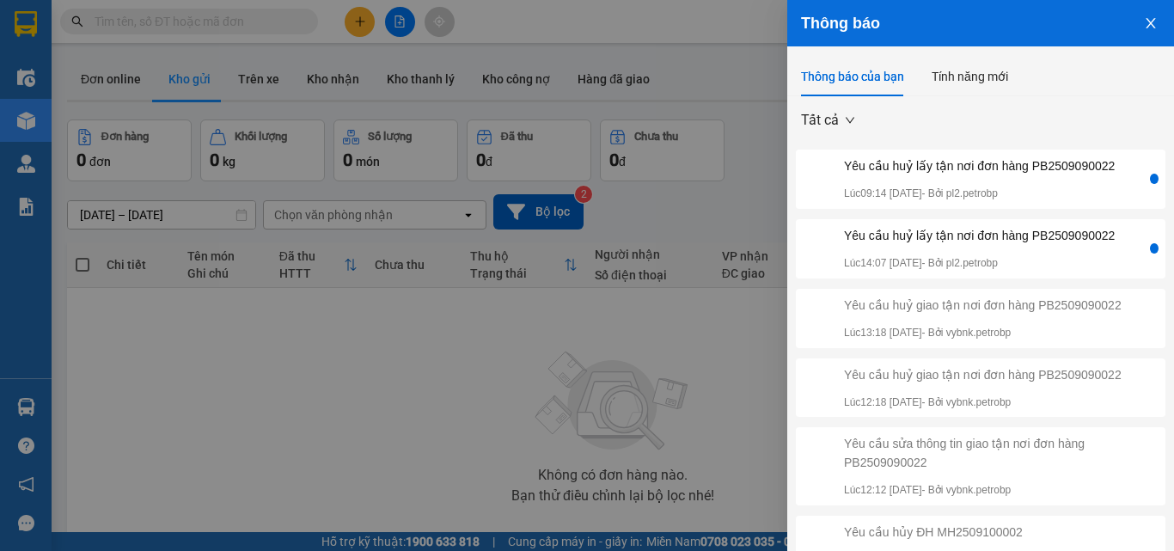 This screenshot has height=551, width=1174. I want to click on div: Thông báo, so click(980, 23).